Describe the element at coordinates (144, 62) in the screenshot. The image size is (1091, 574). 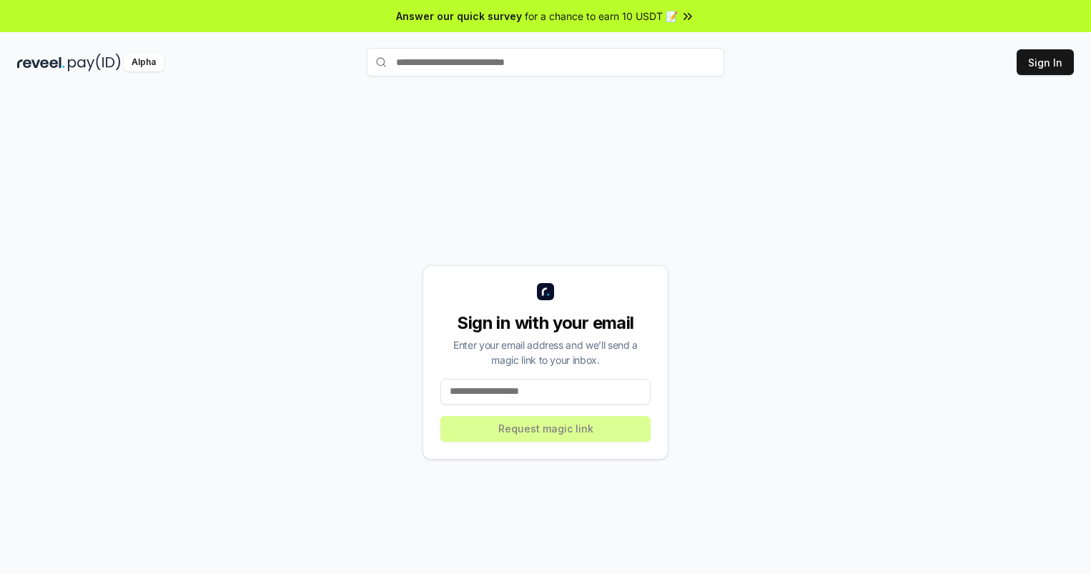
I see `div: Alpha` at that location.